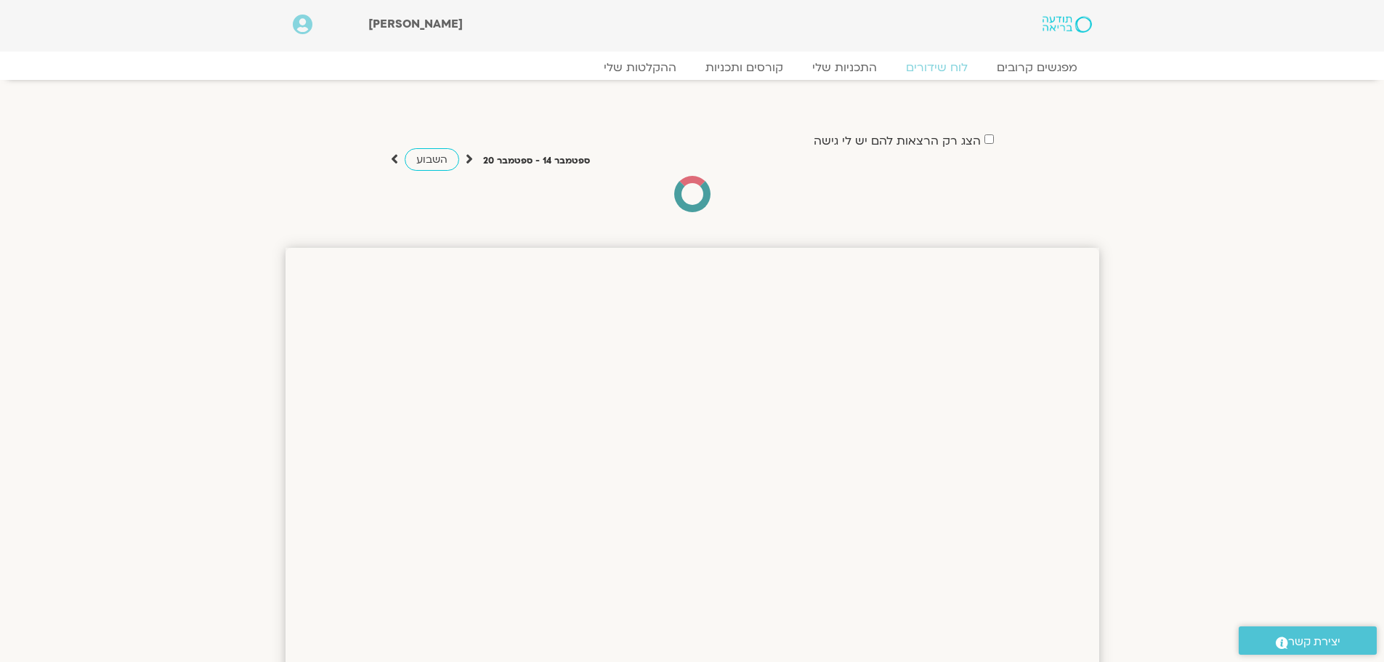  What do you see at coordinates (844, 68) in the screenshot?
I see `a: התכניות שלי` at bounding box center [844, 68].